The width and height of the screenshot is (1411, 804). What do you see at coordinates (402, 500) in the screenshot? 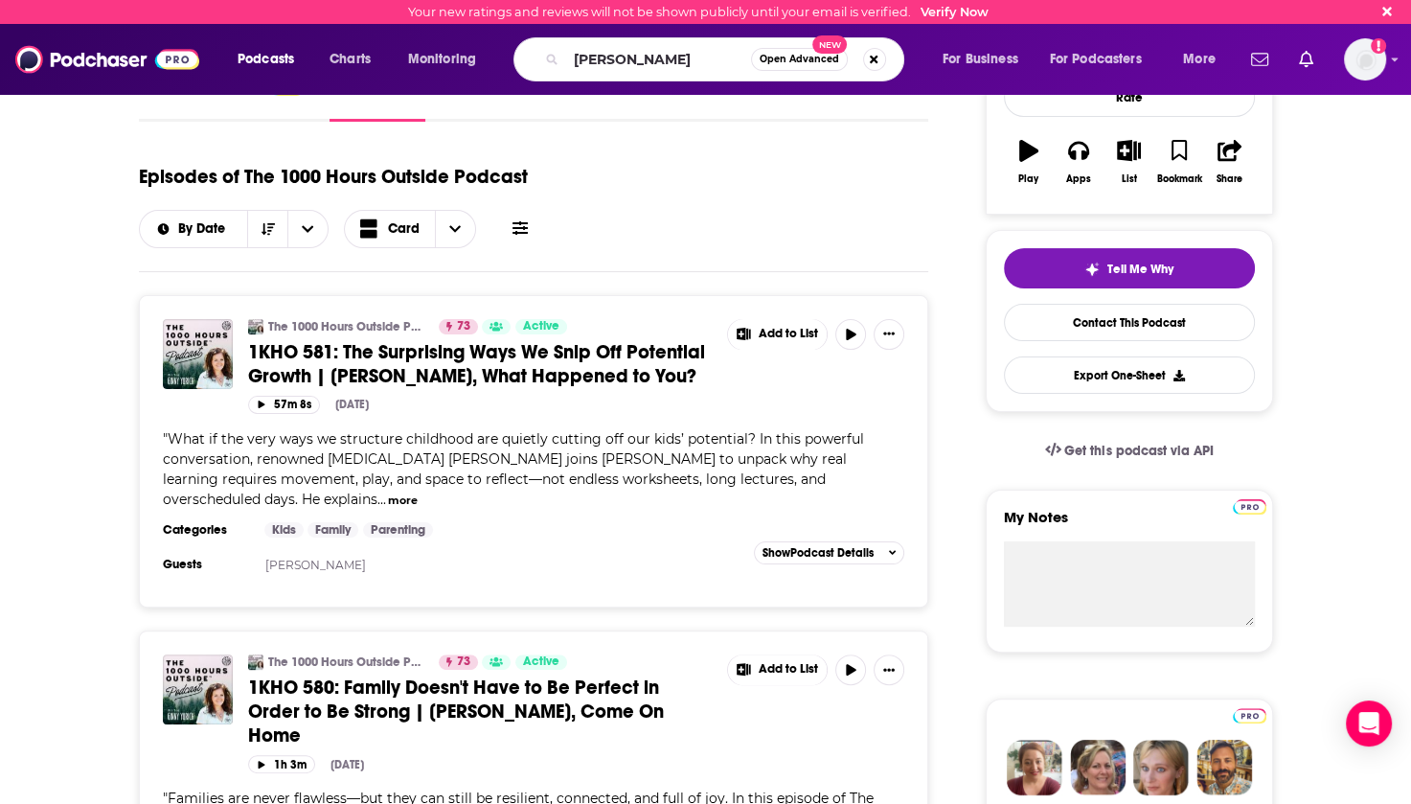
I see `button: more` at bounding box center [402, 500].